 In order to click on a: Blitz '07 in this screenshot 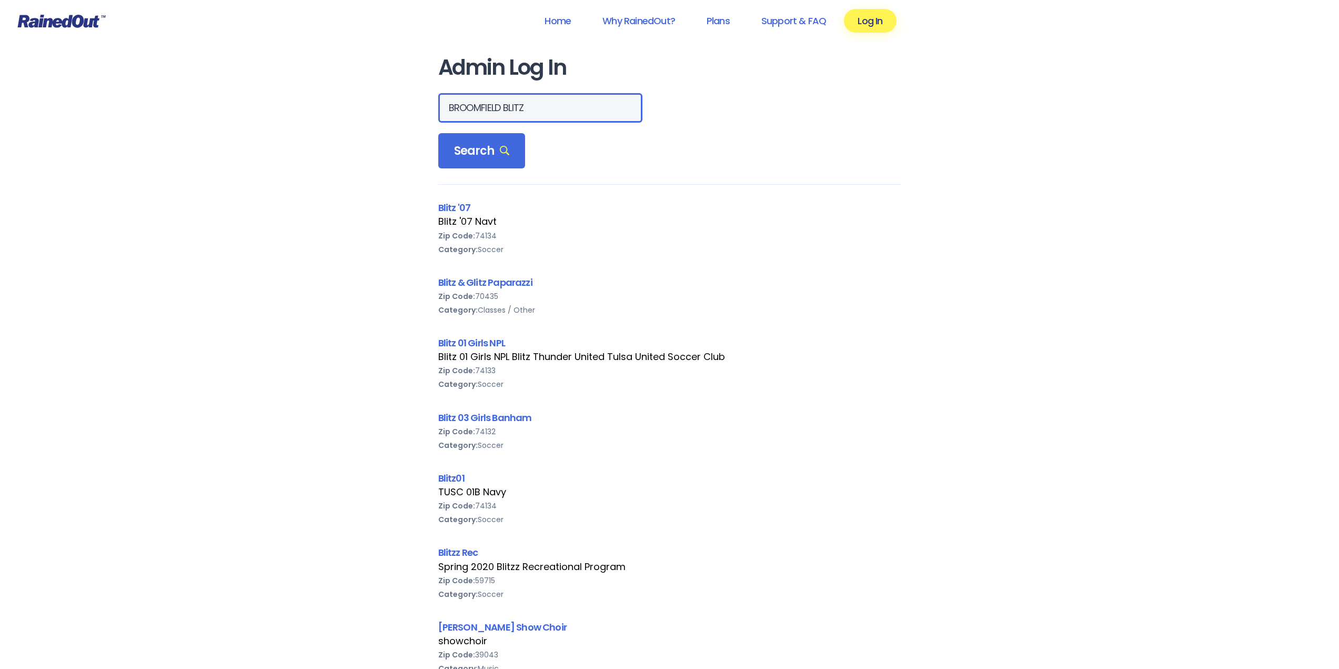, I will do `click(454, 207)`.